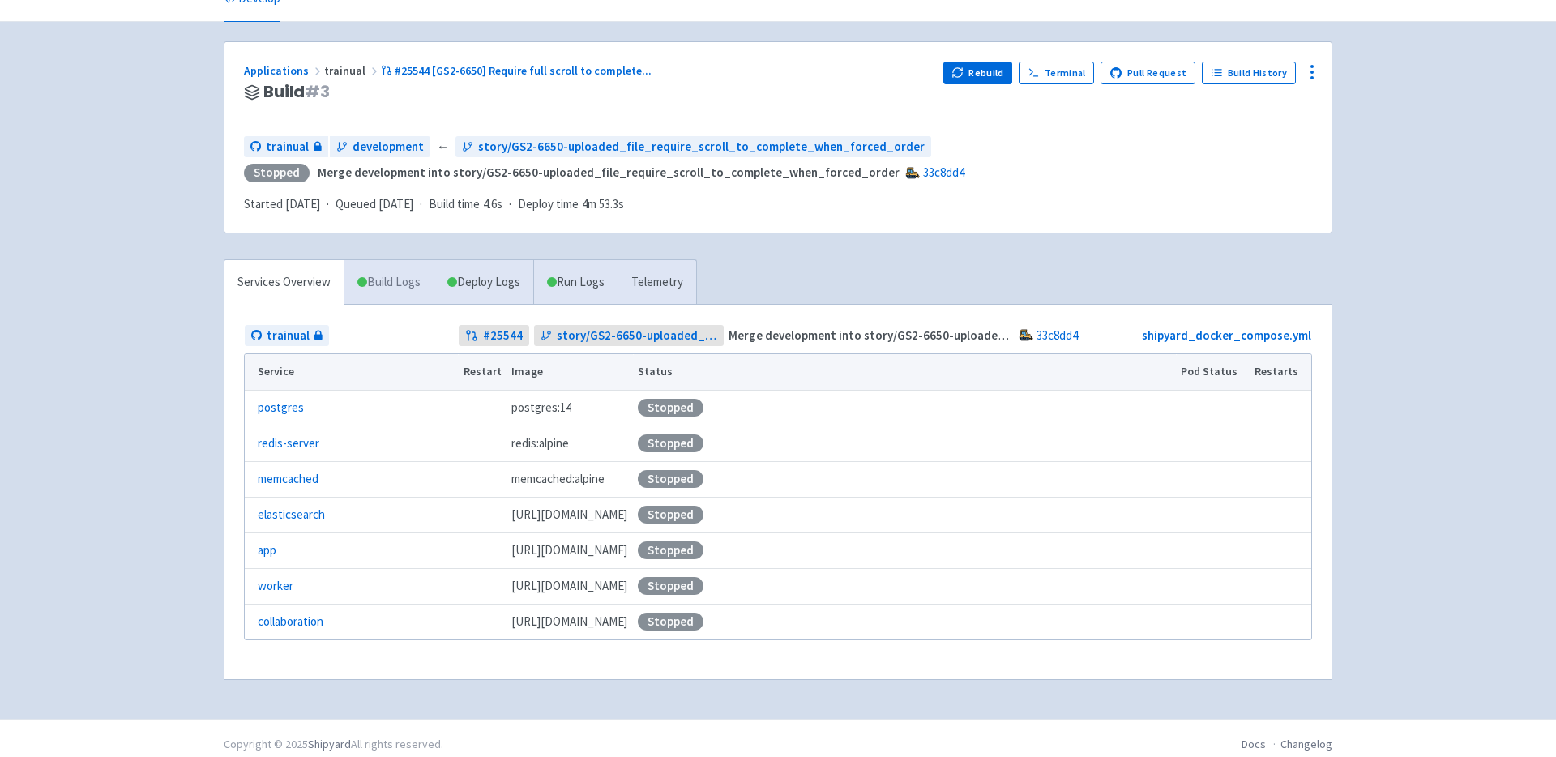  What do you see at coordinates (517, 71) in the screenshot?
I see `a: #25544 [GS2-6650] Require full scroll to complete...` at bounding box center [517, 71].